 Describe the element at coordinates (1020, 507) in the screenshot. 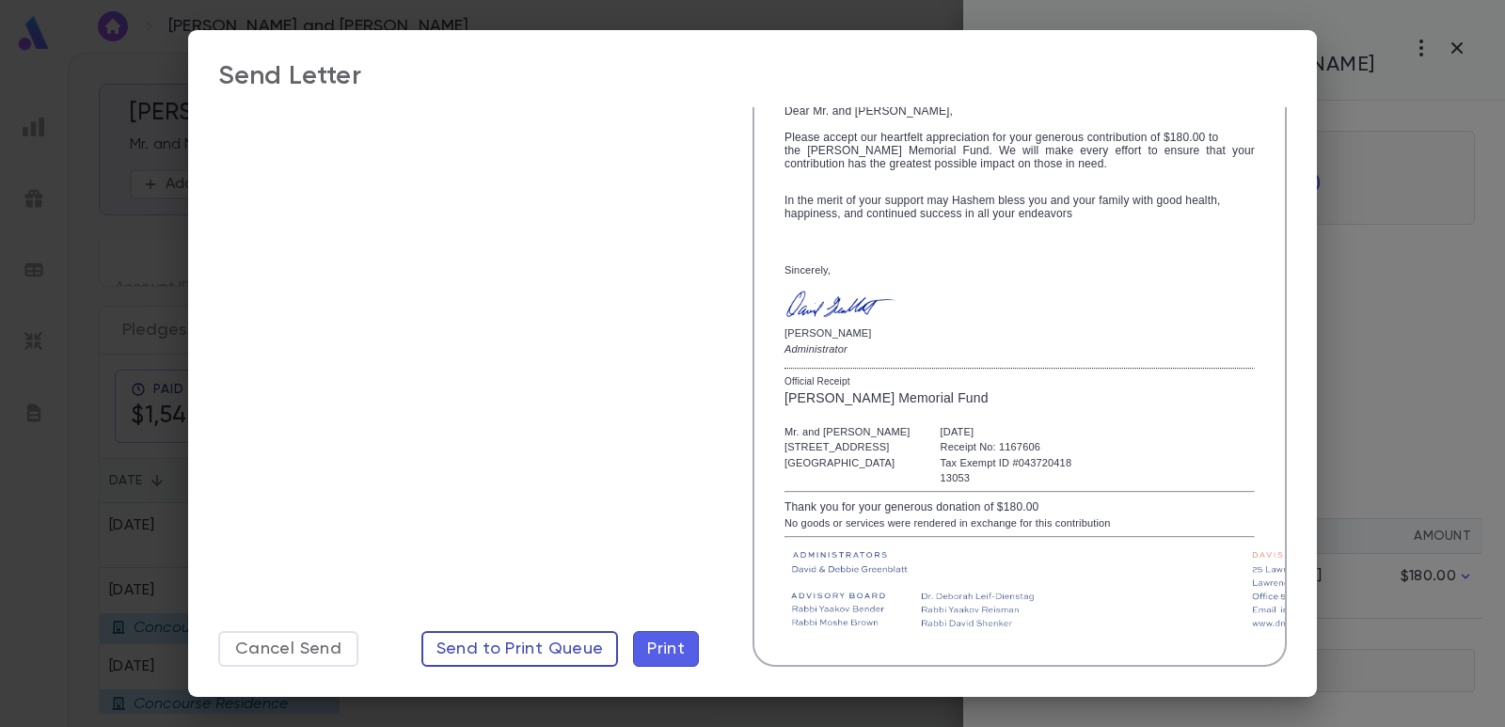

I see `div: Thank you for your generous donation of $180.00` at that location.